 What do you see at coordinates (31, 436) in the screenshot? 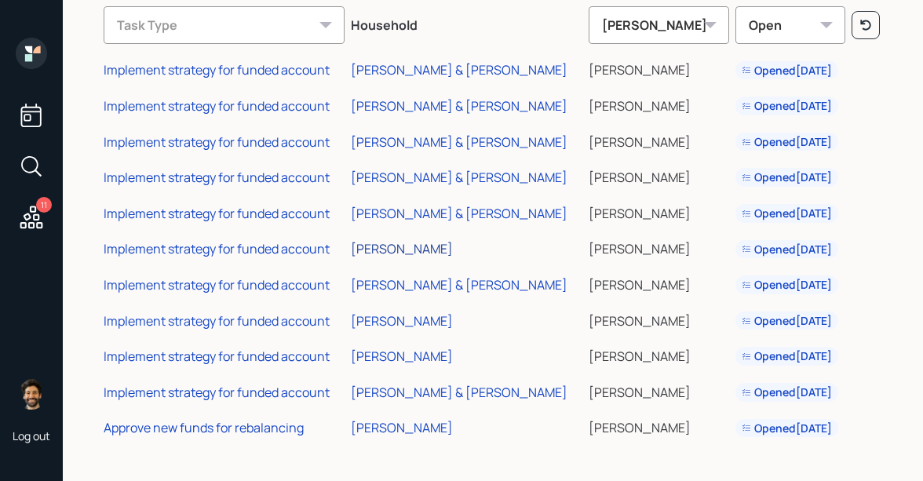
I see `div: Log out` at bounding box center [31, 436].